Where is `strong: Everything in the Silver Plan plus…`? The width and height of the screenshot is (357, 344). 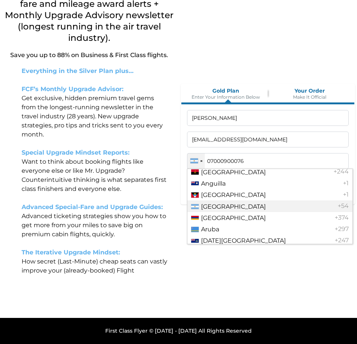 strong: Everything in the Silver Plan plus… is located at coordinates (78, 71).